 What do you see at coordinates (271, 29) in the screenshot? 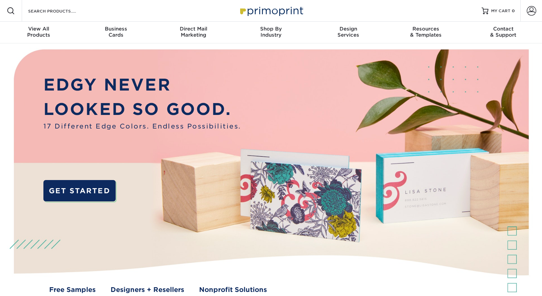
I see `span: Shop By` at bounding box center [271, 29].